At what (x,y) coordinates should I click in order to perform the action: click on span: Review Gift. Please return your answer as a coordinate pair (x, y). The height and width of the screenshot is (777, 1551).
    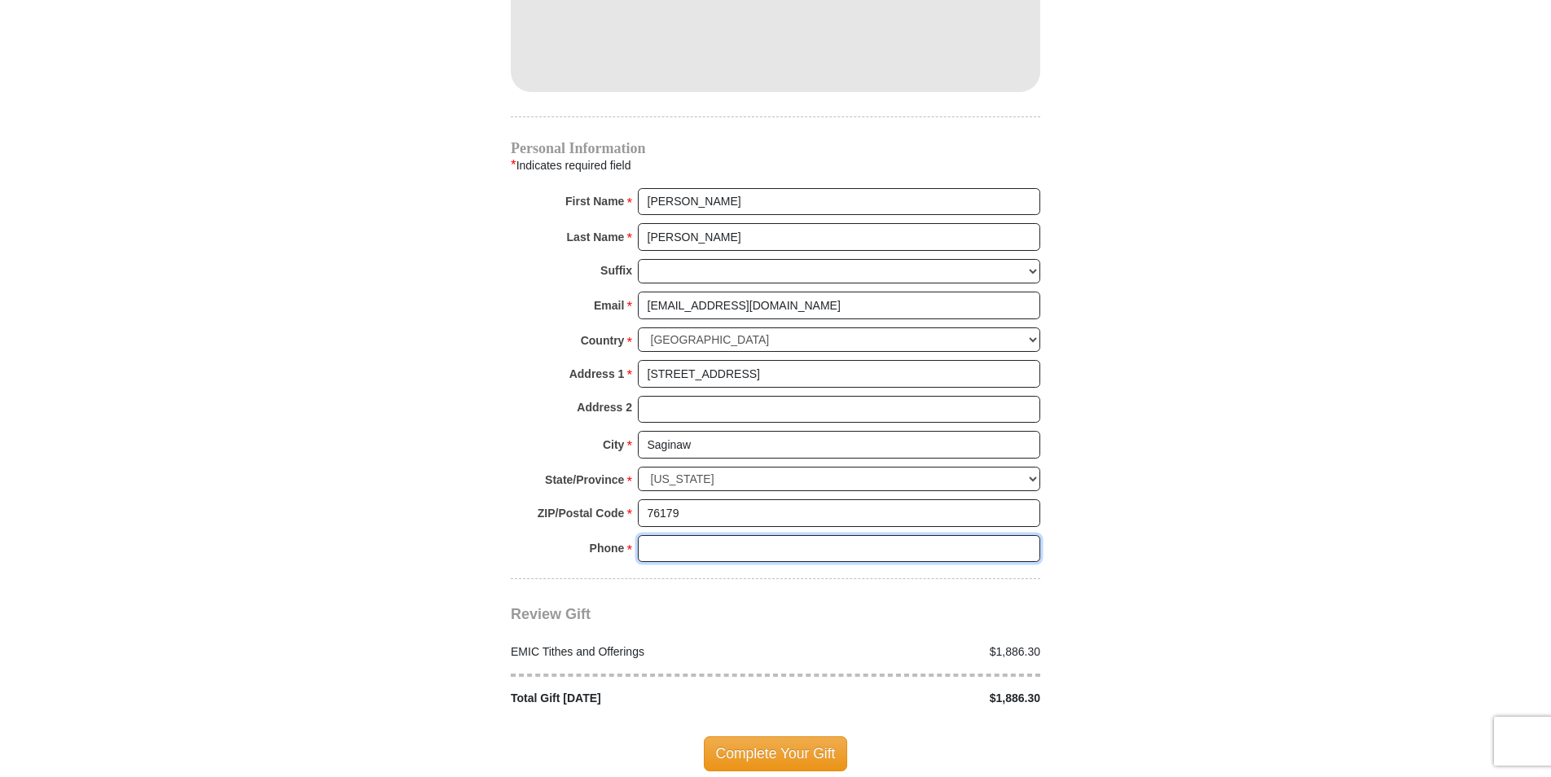
    Looking at the image, I should click on (551, 614).